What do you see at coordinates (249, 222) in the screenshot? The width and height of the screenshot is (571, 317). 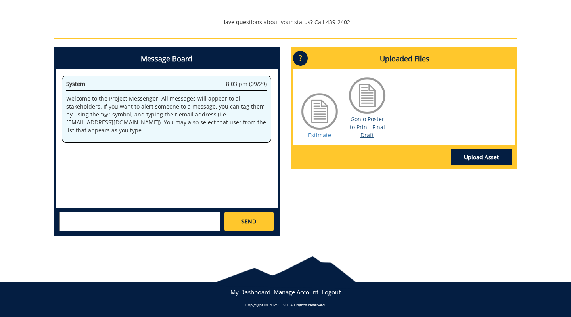 I see `a: SEND` at bounding box center [249, 222].